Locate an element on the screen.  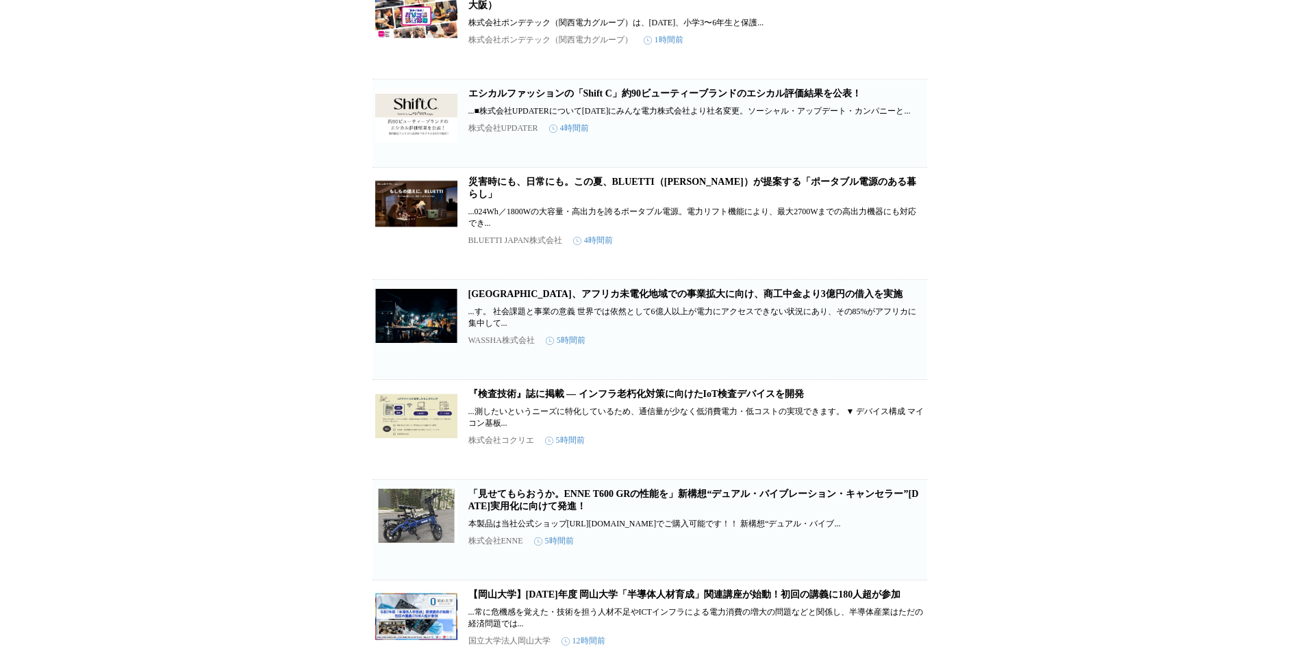
p: ...す。 社会課題と事業の意義 世界では依然として6億人以上が電力にアクセスできない状況にあり、その85%がアフリカに集中して... is located at coordinates (697, 318).